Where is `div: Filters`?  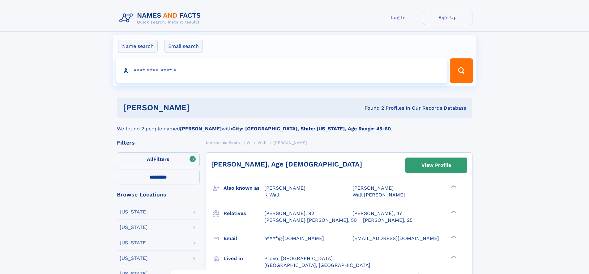
div: Filters is located at coordinates (158, 143).